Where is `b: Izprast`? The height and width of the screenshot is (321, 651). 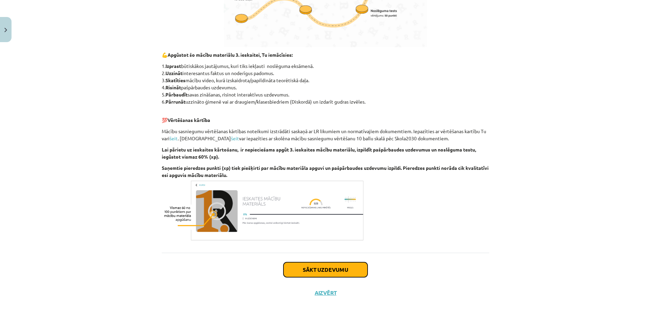 b: Izprast is located at coordinates (173, 66).